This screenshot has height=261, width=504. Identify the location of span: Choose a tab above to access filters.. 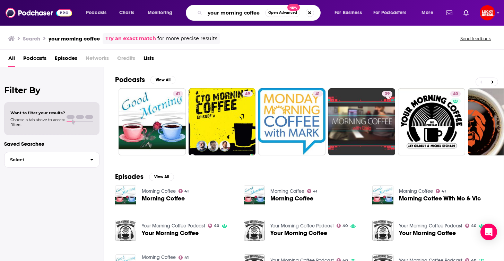
(38, 122).